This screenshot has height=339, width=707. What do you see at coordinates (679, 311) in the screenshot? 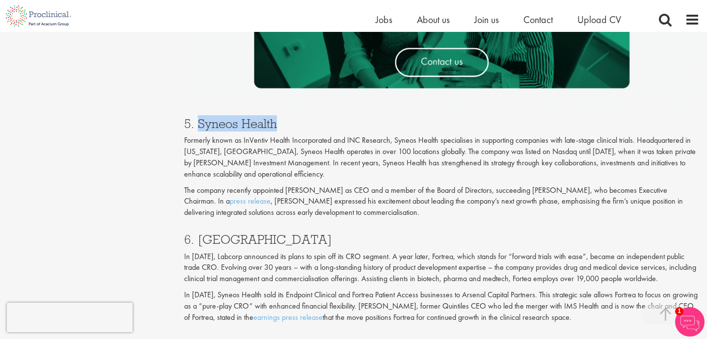
I see `span: 1` at bounding box center [679, 311].